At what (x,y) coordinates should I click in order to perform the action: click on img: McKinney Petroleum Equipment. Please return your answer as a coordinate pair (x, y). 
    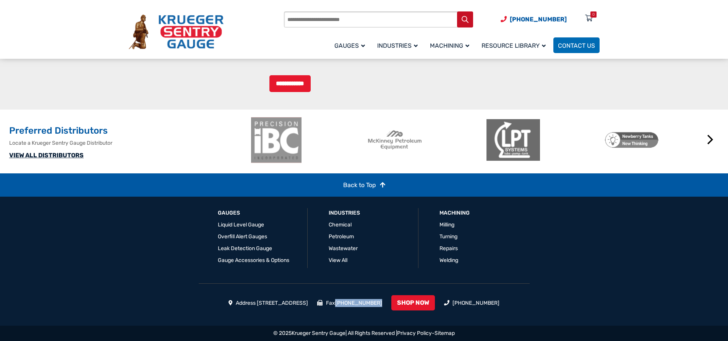
    Looking at the image, I should click on (395, 140).